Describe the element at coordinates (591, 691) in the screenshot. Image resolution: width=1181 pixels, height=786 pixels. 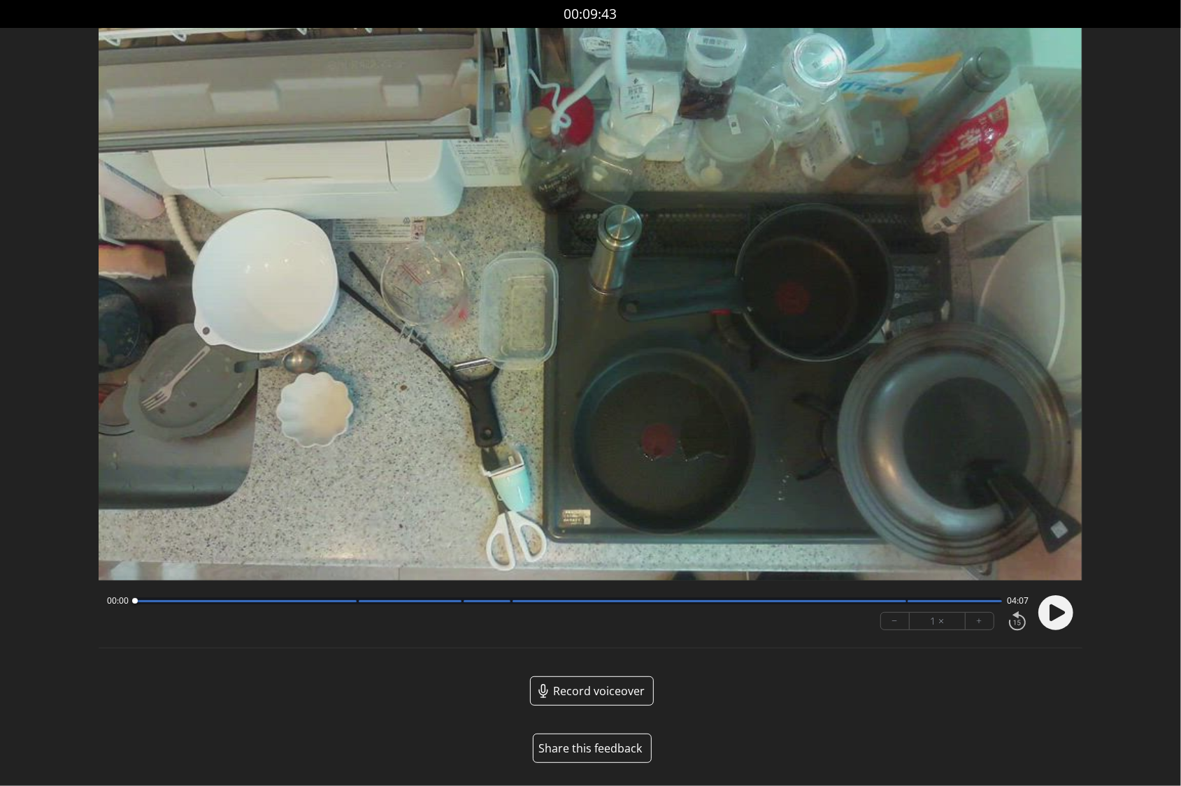
I see `a: Record voiceover` at that location.